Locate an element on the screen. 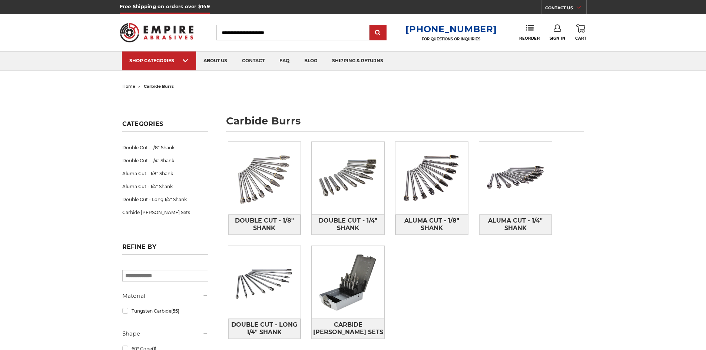 Image resolution: width=706 pixels, height=350 pixels. a: contact is located at coordinates (253, 61).